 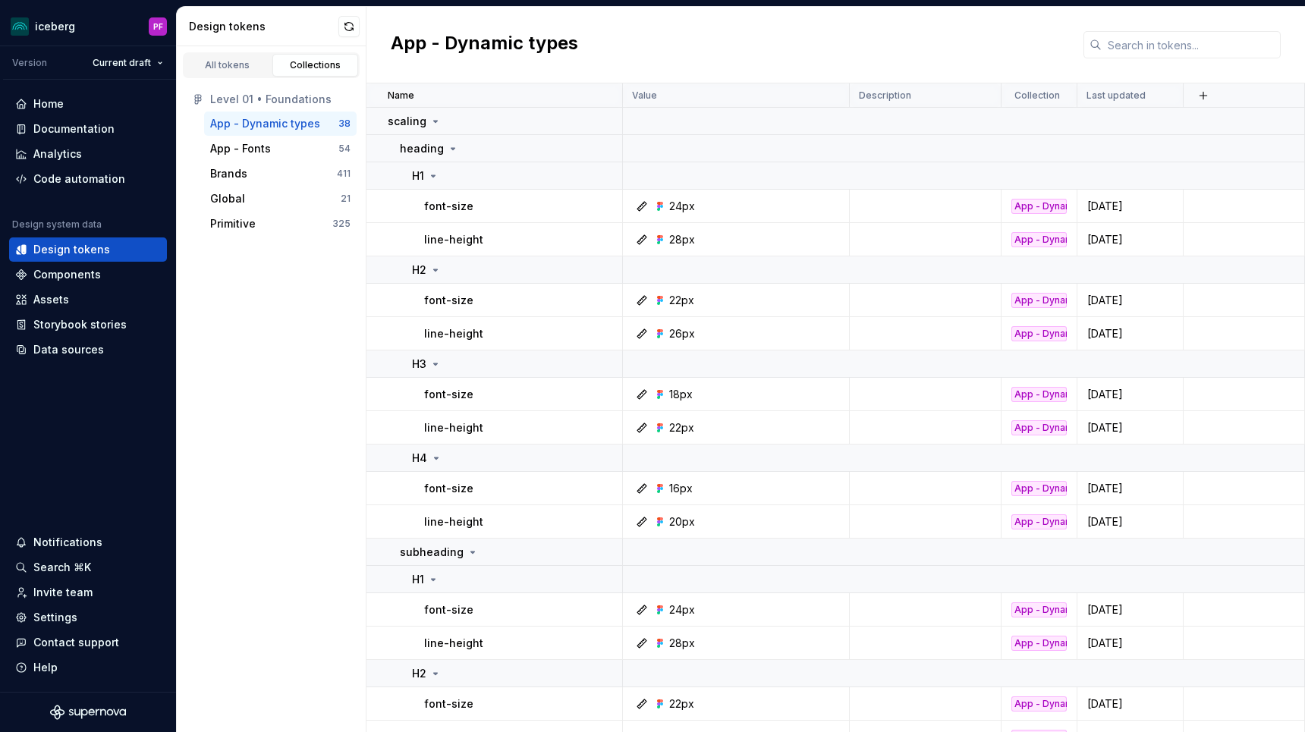 What do you see at coordinates (67, 275) in the screenshot?
I see `div: Components` at bounding box center [67, 275].